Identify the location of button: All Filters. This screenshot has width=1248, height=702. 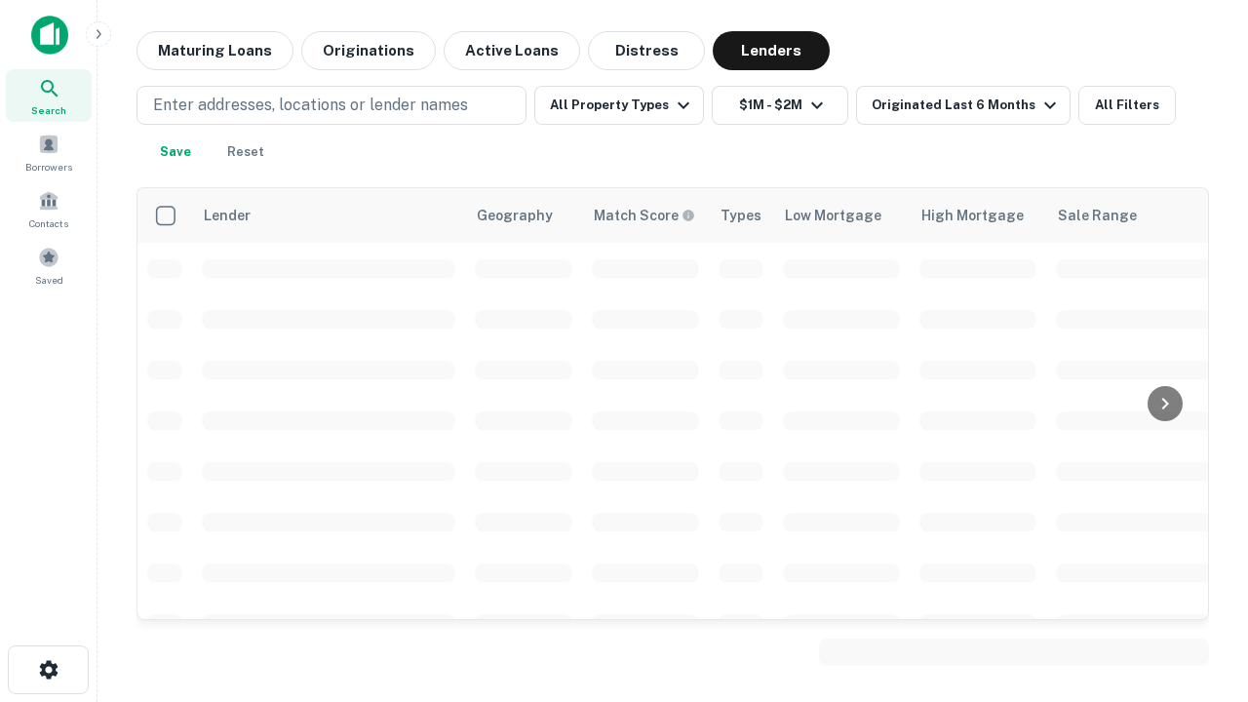
(1127, 105).